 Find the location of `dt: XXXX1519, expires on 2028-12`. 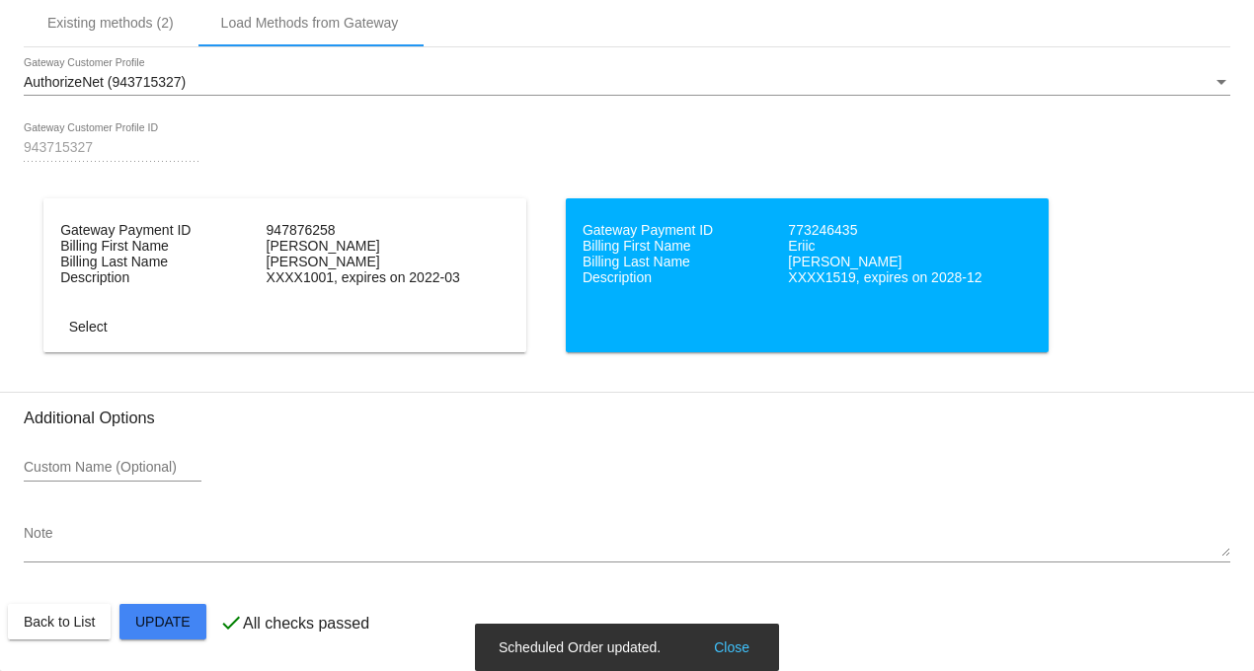

dt: XXXX1519, expires on 2028-12 is located at coordinates (888, 277).